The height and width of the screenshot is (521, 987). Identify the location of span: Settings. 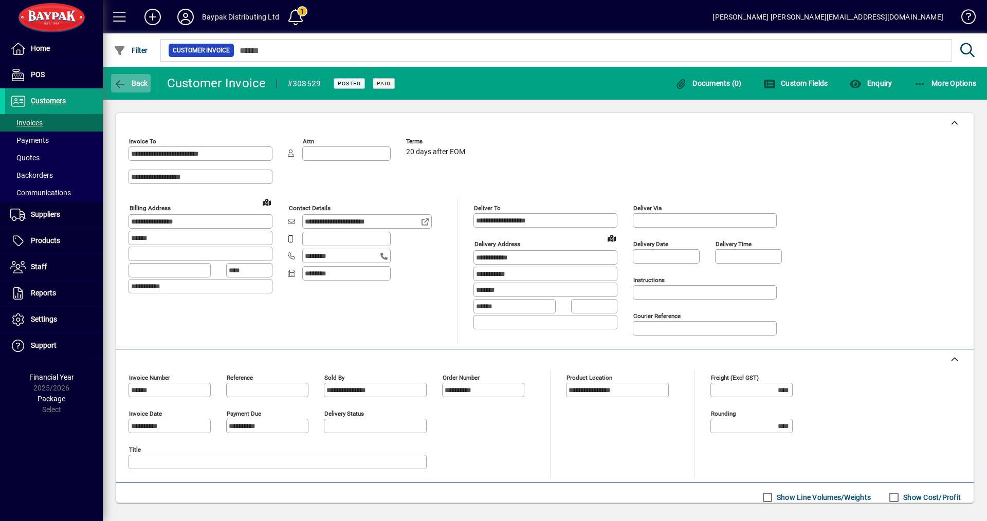
(44, 319).